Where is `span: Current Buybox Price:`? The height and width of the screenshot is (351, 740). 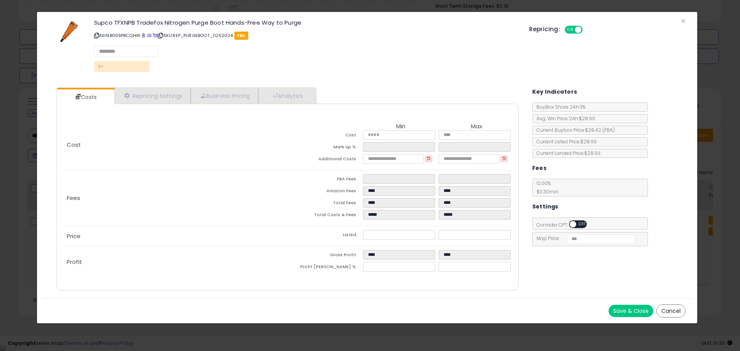
span: Current Buybox Price: is located at coordinates (573, 130).